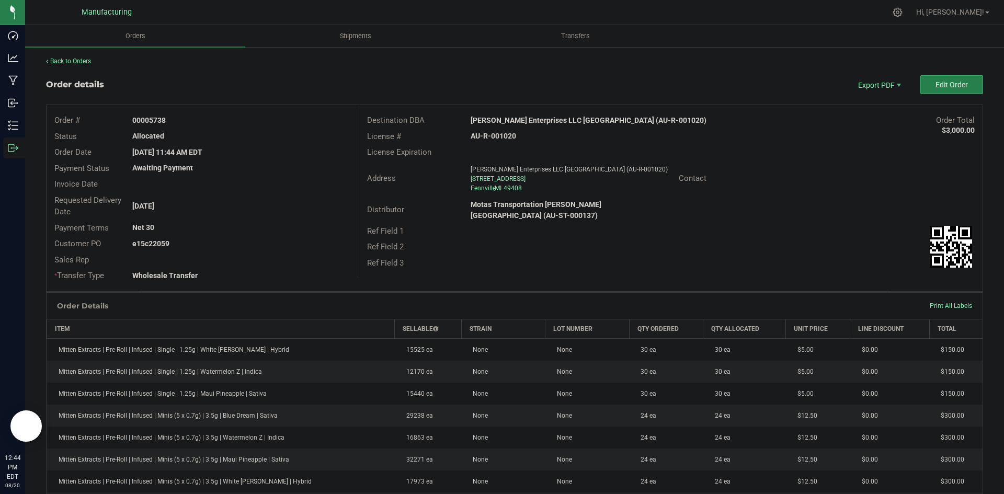 This screenshot has width=1004, height=494. What do you see at coordinates (355, 36) in the screenshot?
I see `a: Shipments` at bounding box center [355, 36].